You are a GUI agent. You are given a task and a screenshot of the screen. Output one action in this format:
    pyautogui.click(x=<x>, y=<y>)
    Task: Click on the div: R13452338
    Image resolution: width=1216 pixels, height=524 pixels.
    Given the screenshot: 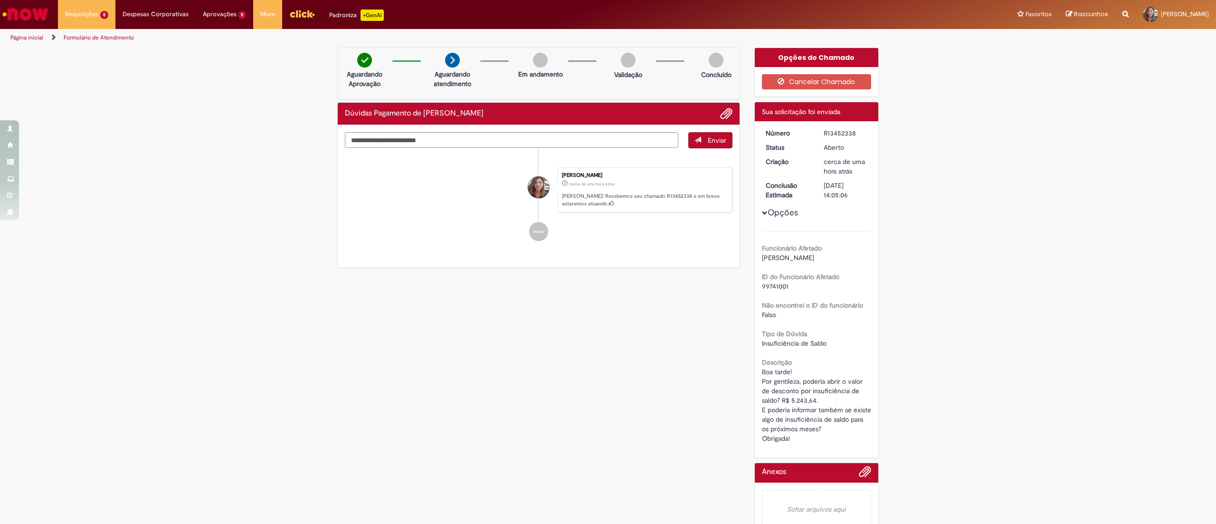 What is the action you would take?
    pyautogui.click(x=846, y=133)
    